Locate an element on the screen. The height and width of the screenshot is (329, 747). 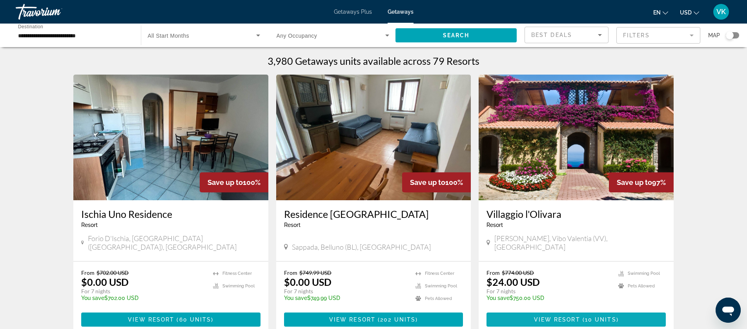
h3: Ischia Uno Residence is located at coordinates (171, 214).